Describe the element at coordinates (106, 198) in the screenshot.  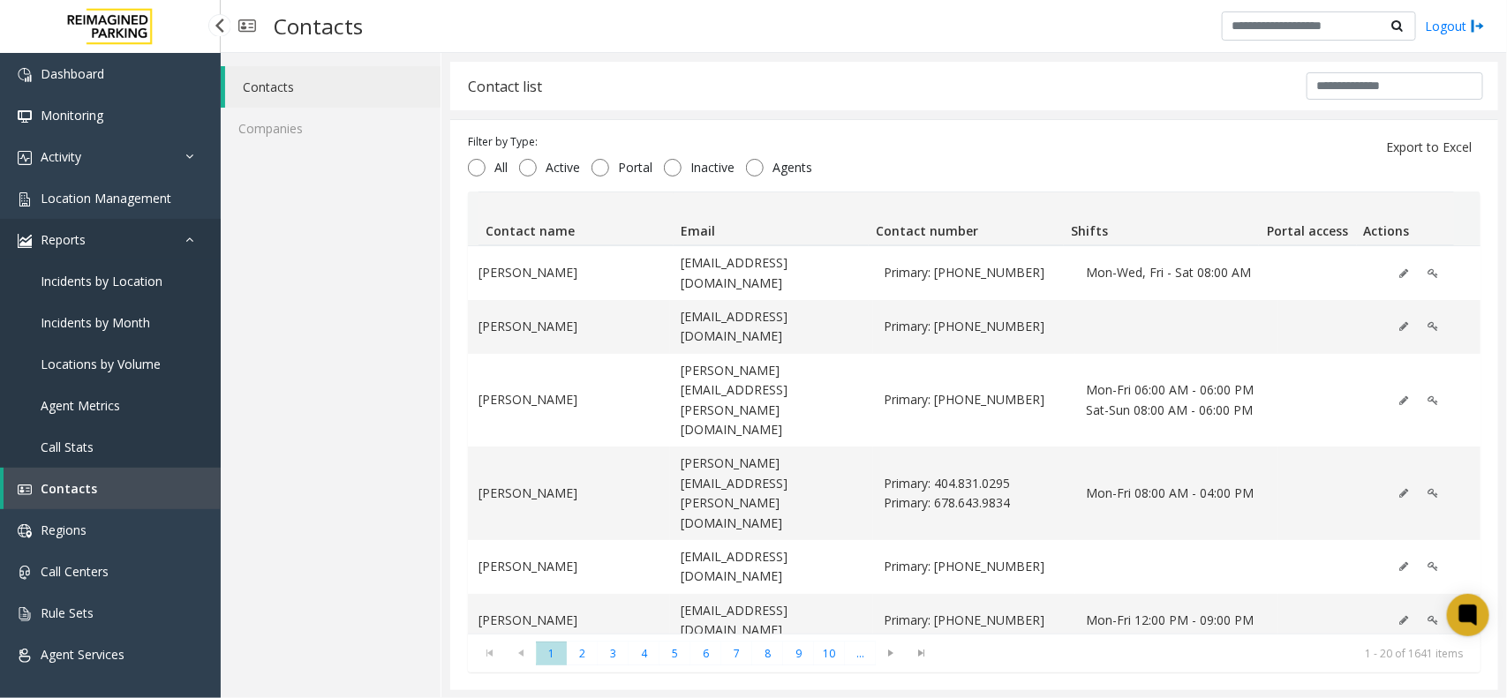
I see `span: Location Management` at that location.